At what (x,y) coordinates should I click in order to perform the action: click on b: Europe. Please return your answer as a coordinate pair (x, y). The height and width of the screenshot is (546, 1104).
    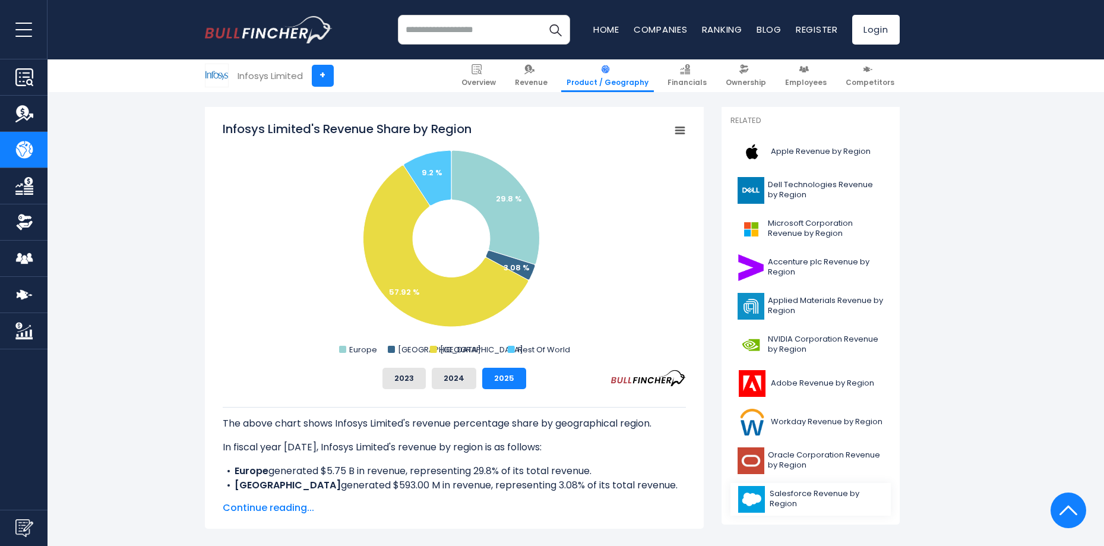
    Looking at the image, I should click on (251, 470).